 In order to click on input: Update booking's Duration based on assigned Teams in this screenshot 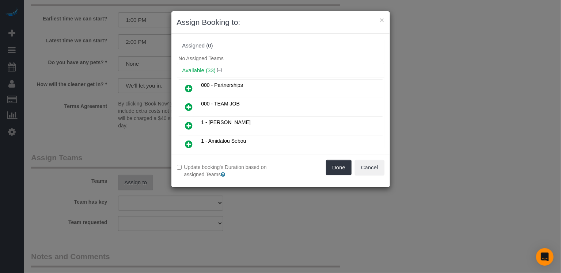, I will do `click(179, 167)`.